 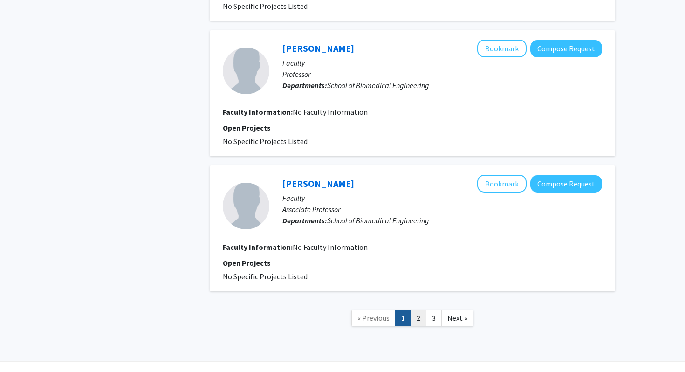 What do you see at coordinates (566, 48) in the screenshot?
I see `button: Compose Request to Lin Han` at bounding box center [566, 48].